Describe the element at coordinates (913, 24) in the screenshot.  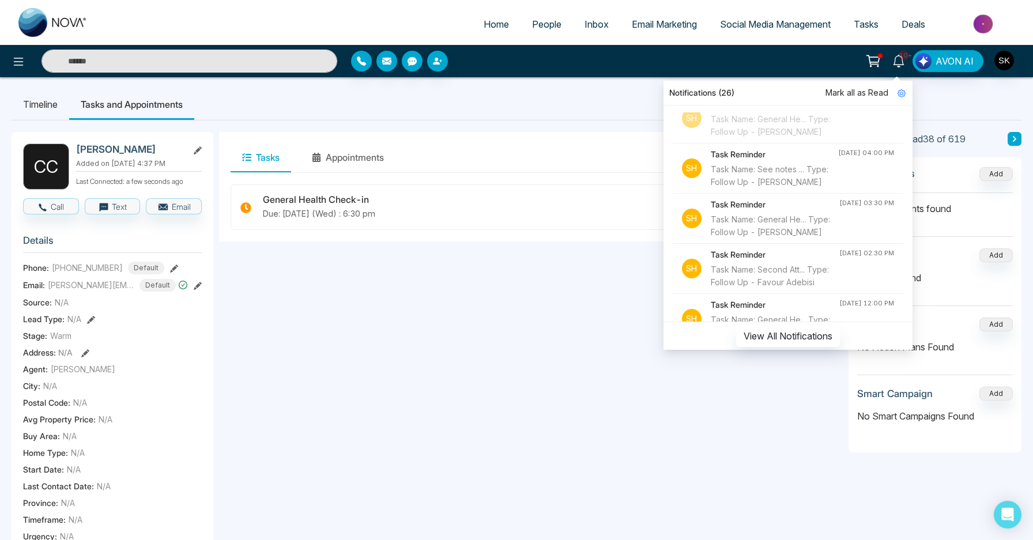
I see `a: Deals` at that location.